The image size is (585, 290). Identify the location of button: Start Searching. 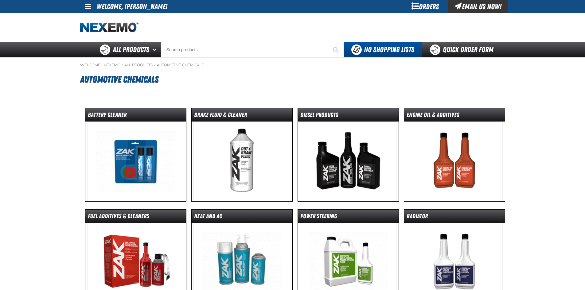
(336, 50).